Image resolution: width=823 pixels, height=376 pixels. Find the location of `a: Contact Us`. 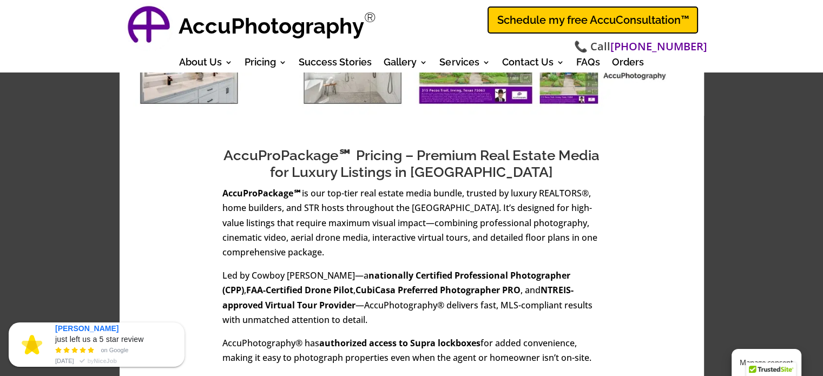

a: Contact Us is located at coordinates (532, 64).